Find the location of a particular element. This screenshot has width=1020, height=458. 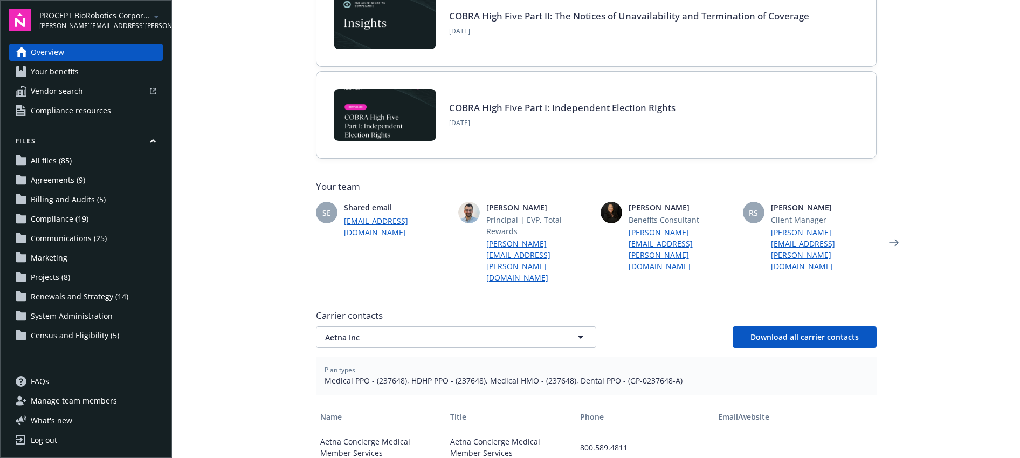

div: Title is located at coordinates (510, 416).